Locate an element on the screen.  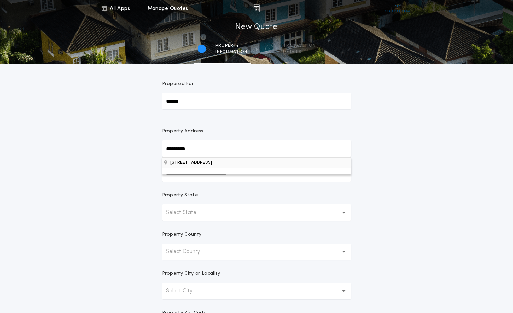
button: Select County is located at coordinates (257, 251).